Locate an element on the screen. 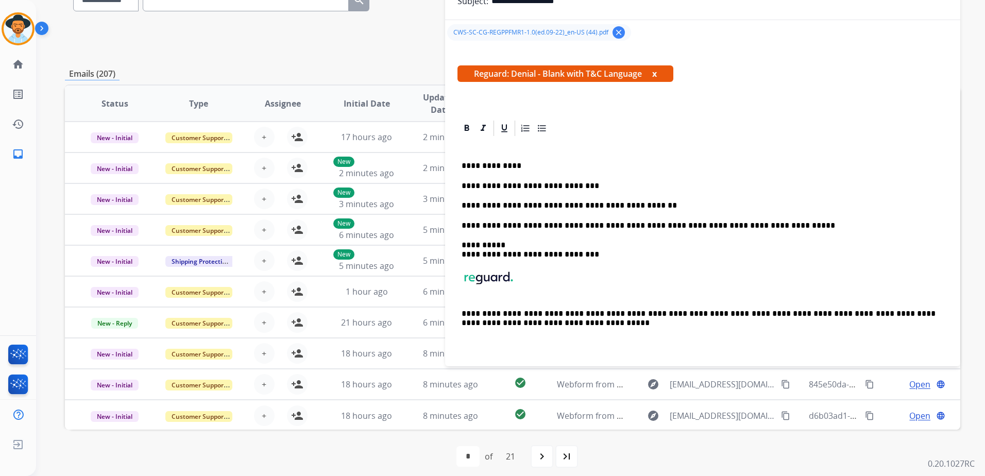 The image size is (985, 476). span: 3 minutes ago is located at coordinates (450, 199).